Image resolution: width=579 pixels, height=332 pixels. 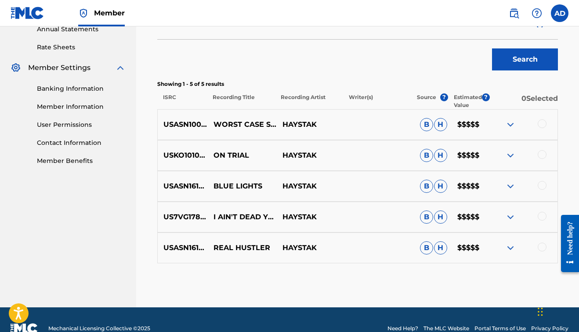 I want to click on p: USKO10100340, so click(x=183, y=155).